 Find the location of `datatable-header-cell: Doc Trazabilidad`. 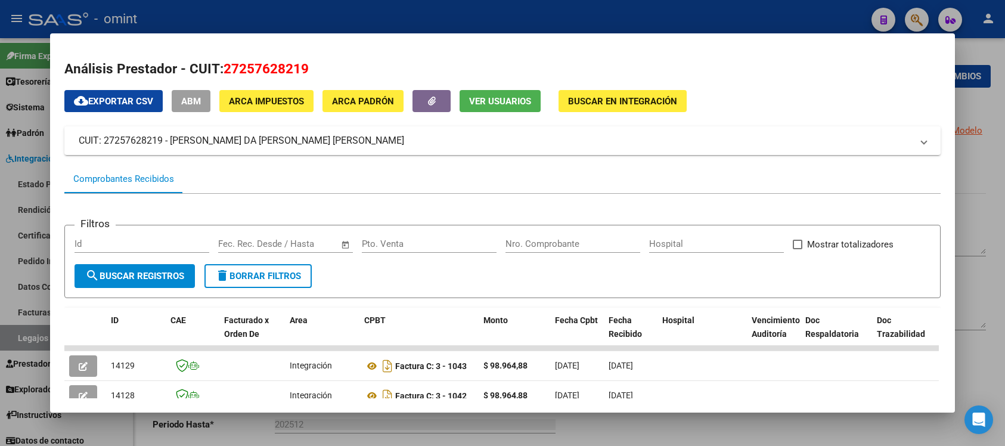

datatable-header-cell: Doc Trazabilidad is located at coordinates (907, 334).